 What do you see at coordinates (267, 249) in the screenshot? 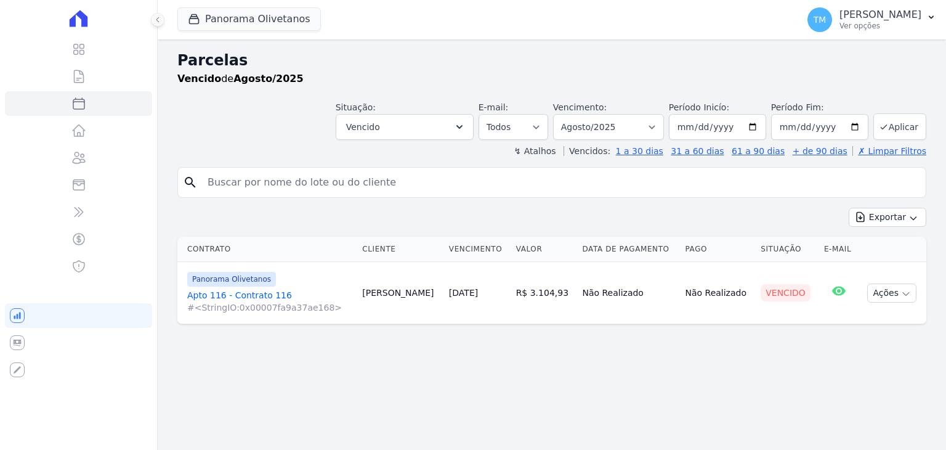
I see `th: Contrato` at bounding box center [267, 249].